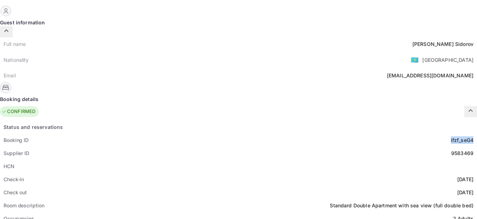 This screenshot has height=219, width=477. I want to click on div: Booking ID, so click(16, 140).